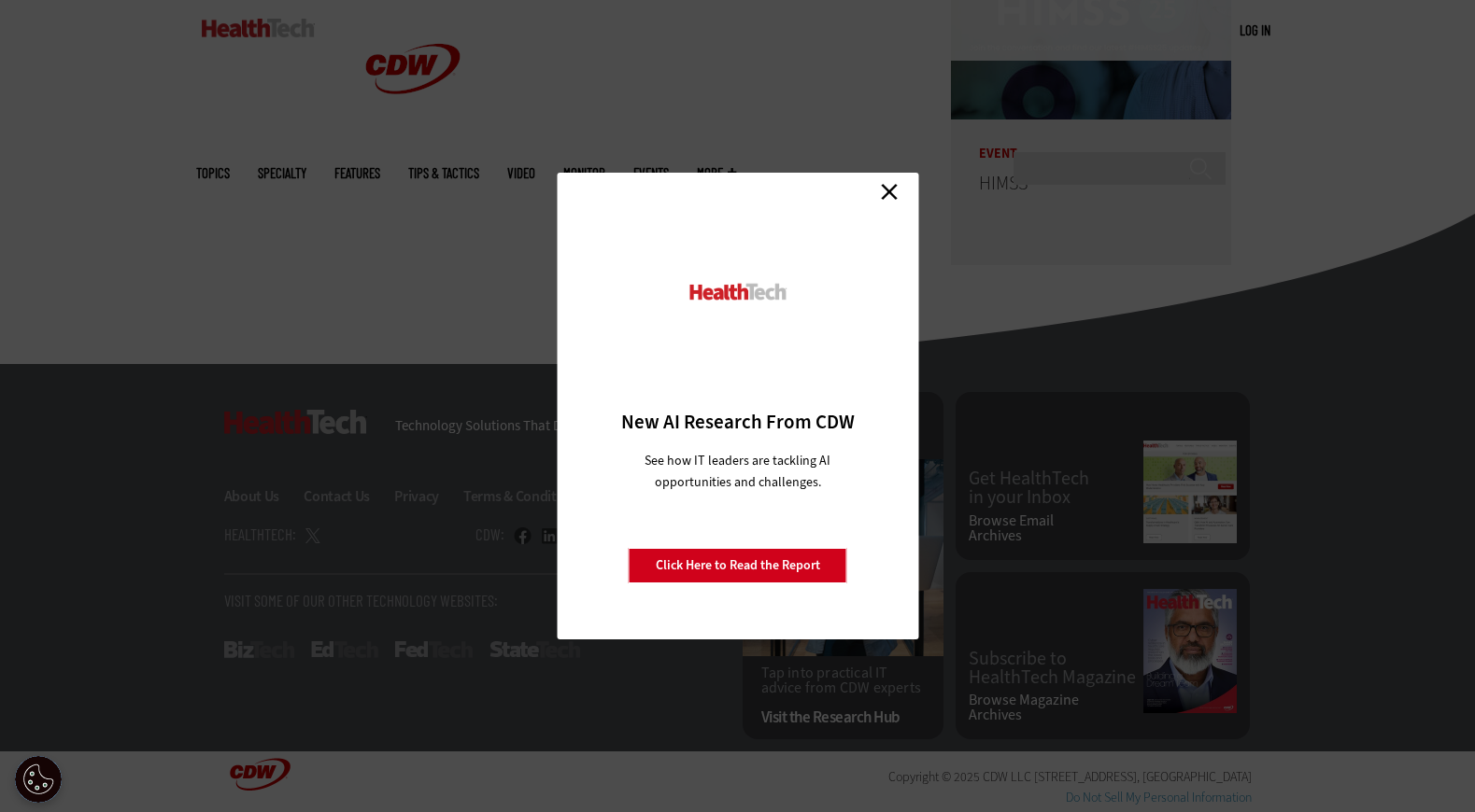 This screenshot has height=812, width=1475. Describe the element at coordinates (737, 471) in the screenshot. I see `p: See how IT leaders are tackling AI opportunities and challenges.` at that location.